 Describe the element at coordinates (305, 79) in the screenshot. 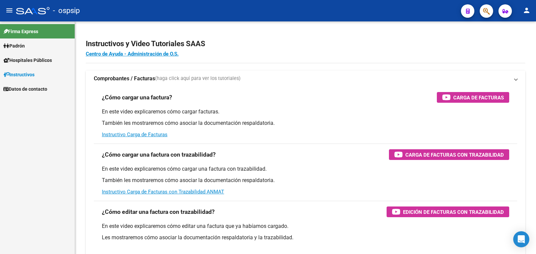

I see `mat-expansion-panel-header: Comprobantes / Facturas(haga click aquí para ver los tutoriales)` at that location.